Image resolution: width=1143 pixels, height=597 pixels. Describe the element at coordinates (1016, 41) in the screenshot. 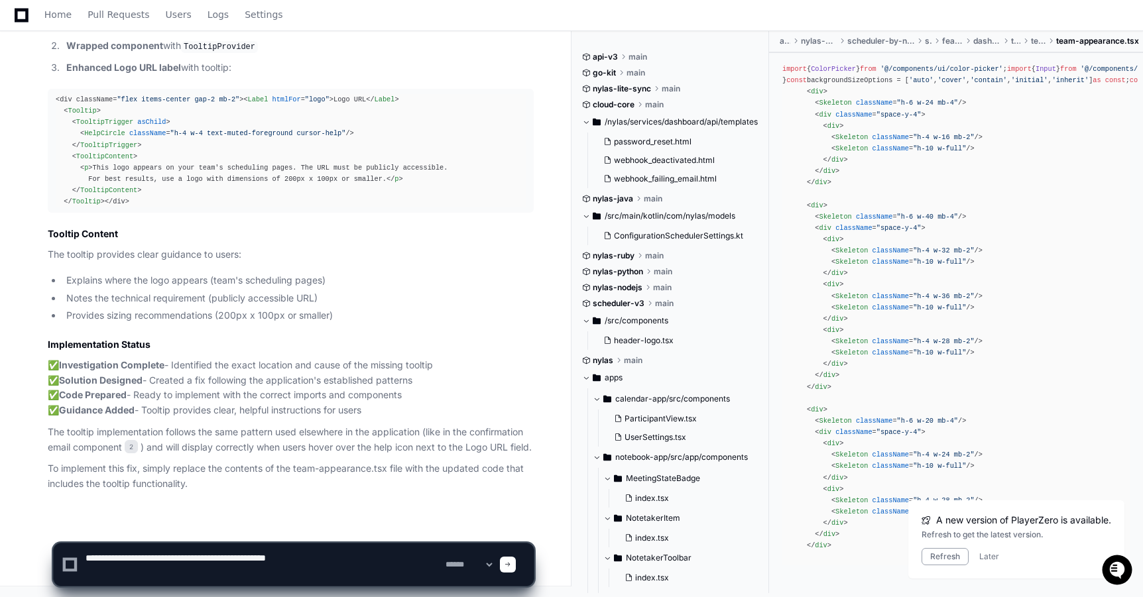

I see `span: tabs` at that location.